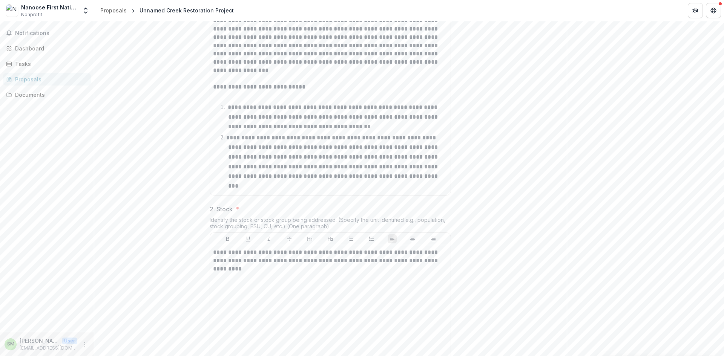 This screenshot has height=356, width=724. I want to click on p: 2. Stock, so click(221, 209).